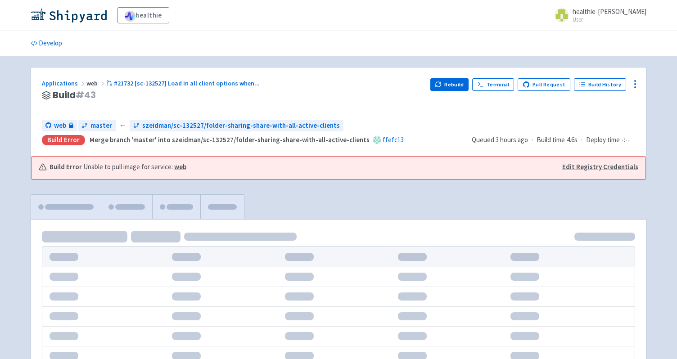 The height and width of the screenshot is (359, 677). Describe the element at coordinates (46, 44) in the screenshot. I see `a: Develop` at that location.